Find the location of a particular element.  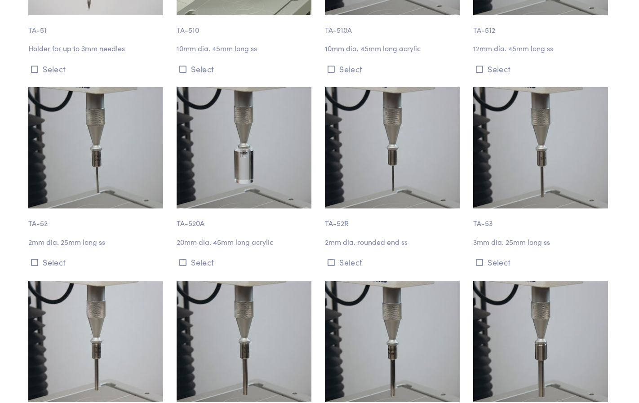

p: 12mm dia. 45mm long ss is located at coordinates (542, 49).